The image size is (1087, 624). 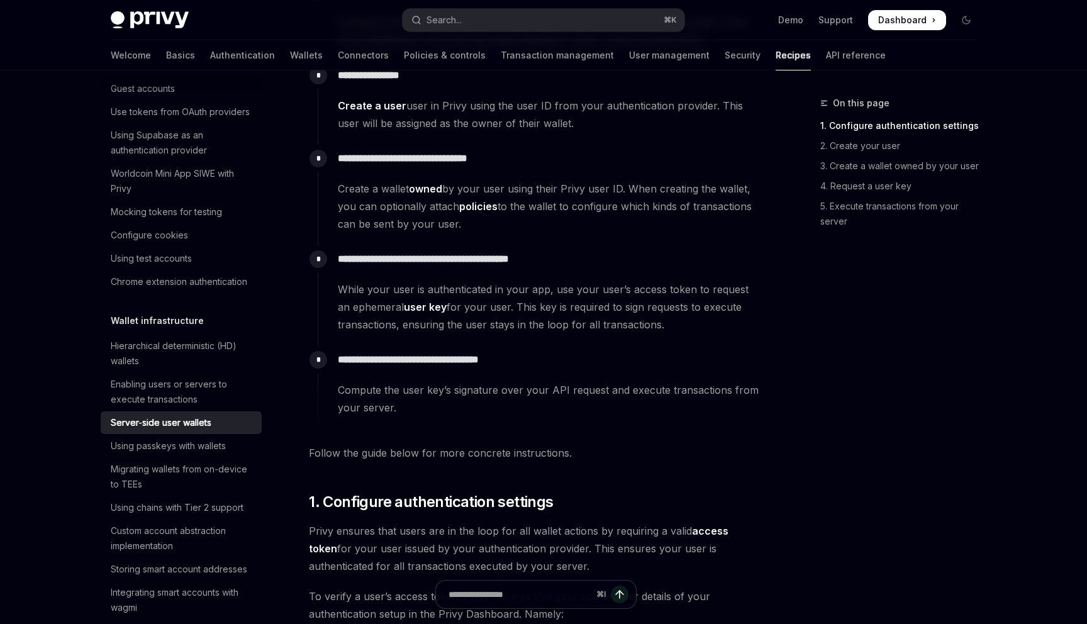 What do you see at coordinates (181, 600) in the screenshot?
I see `a: Integrating smart accounts with wagmi` at bounding box center [181, 600].